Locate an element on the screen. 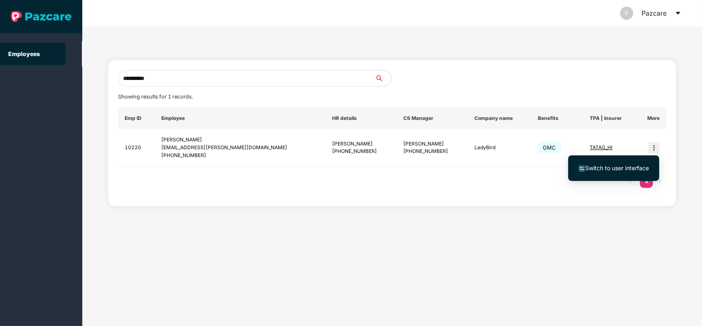 This screenshot has height=326, width=702. th: Employee is located at coordinates (240, 118).